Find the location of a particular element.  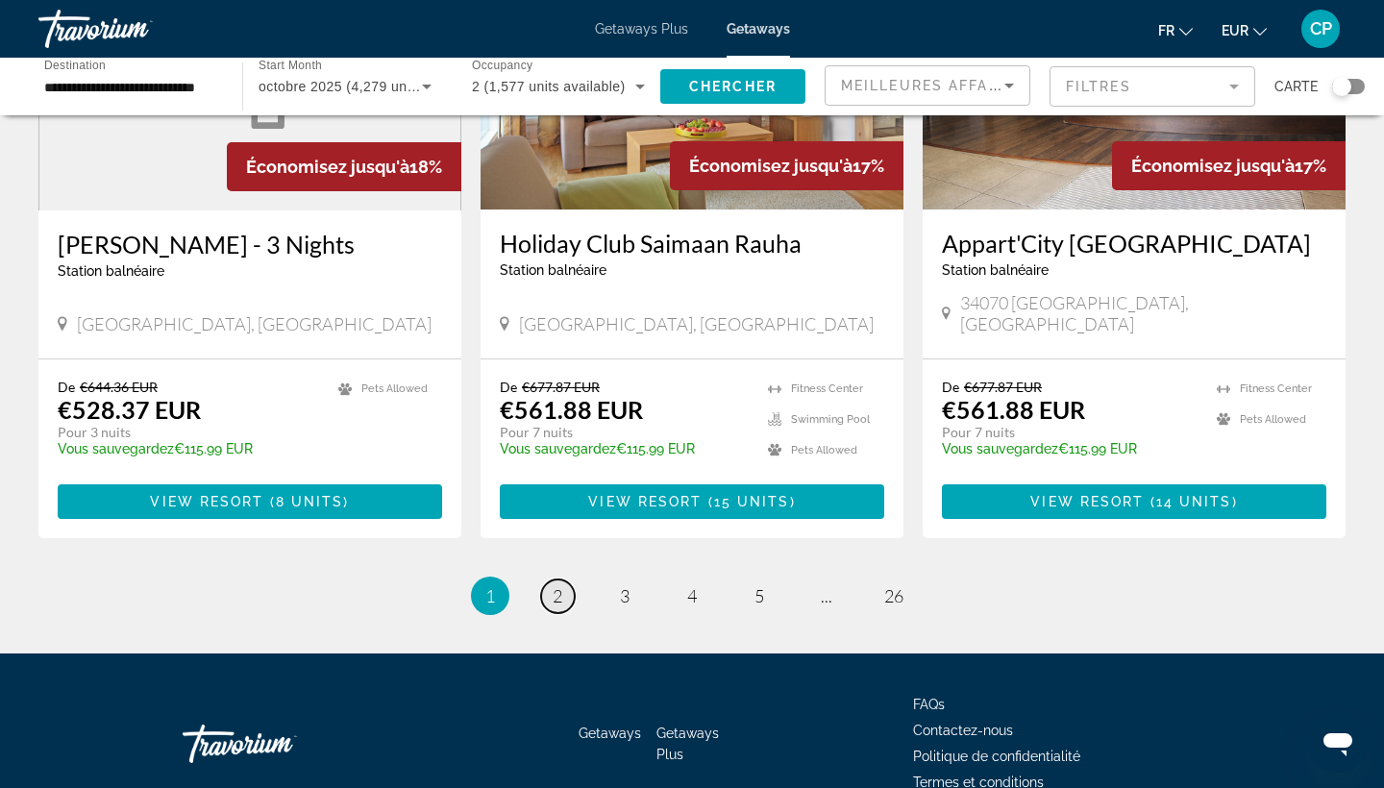

span: 1 is located at coordinates (490, 596).